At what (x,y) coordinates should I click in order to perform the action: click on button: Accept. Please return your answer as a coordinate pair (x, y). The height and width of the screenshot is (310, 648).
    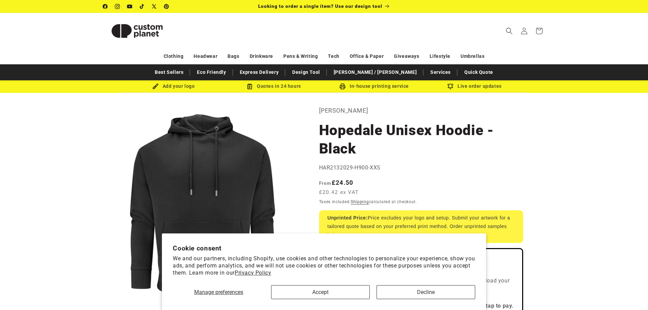
    Looking at the image, I should click on (320, 292).